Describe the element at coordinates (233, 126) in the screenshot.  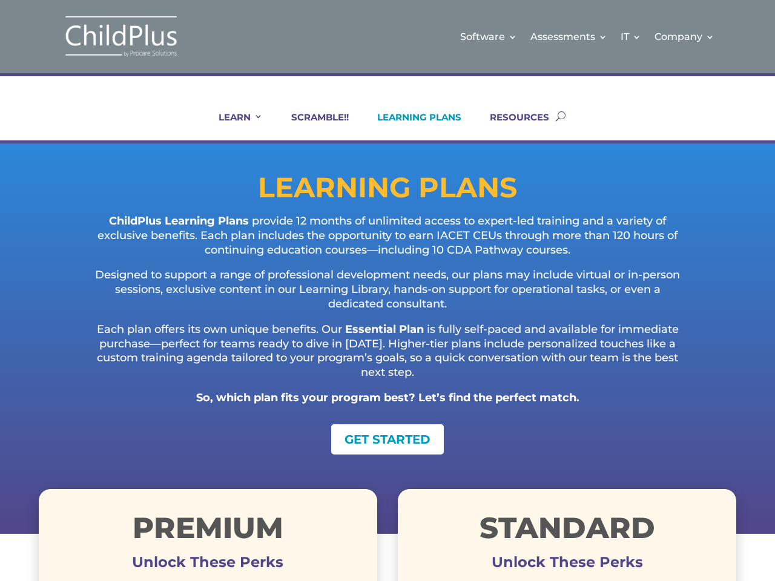
I see `a: LEARN` at that location.